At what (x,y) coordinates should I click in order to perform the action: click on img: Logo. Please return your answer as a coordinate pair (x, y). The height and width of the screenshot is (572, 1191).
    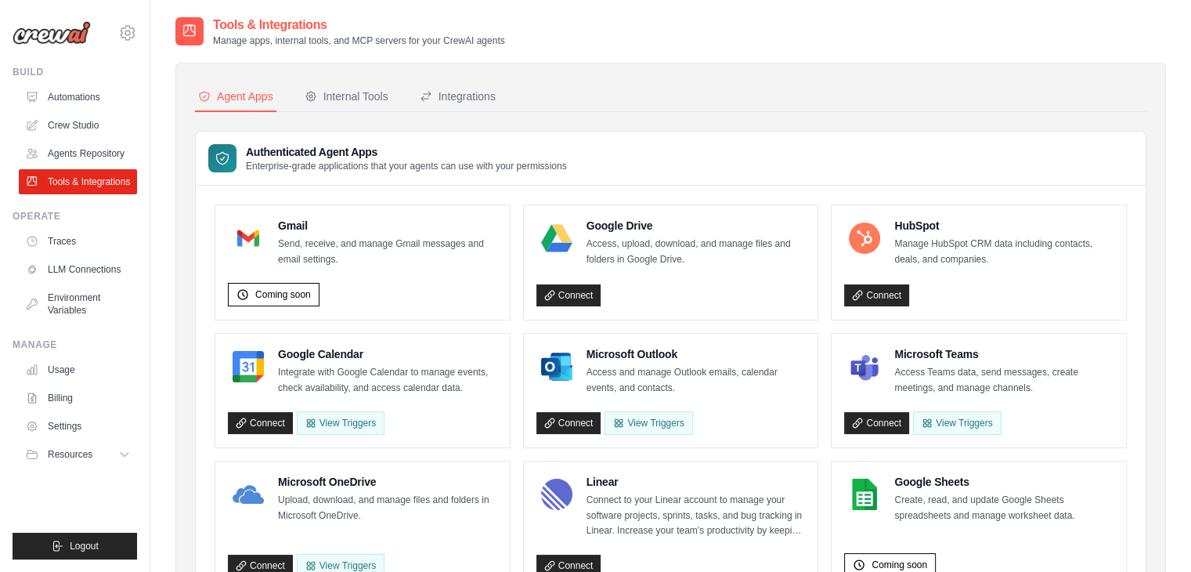
    Looking at the image, I should click on (52, 33).